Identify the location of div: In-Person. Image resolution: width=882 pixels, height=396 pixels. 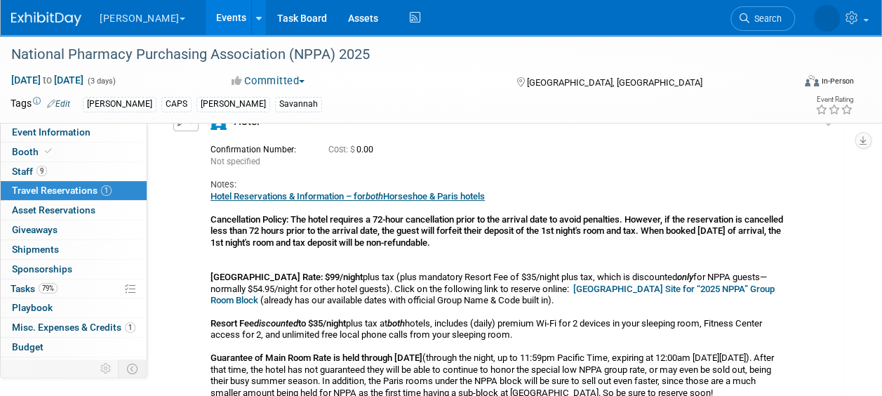
(837, 81).